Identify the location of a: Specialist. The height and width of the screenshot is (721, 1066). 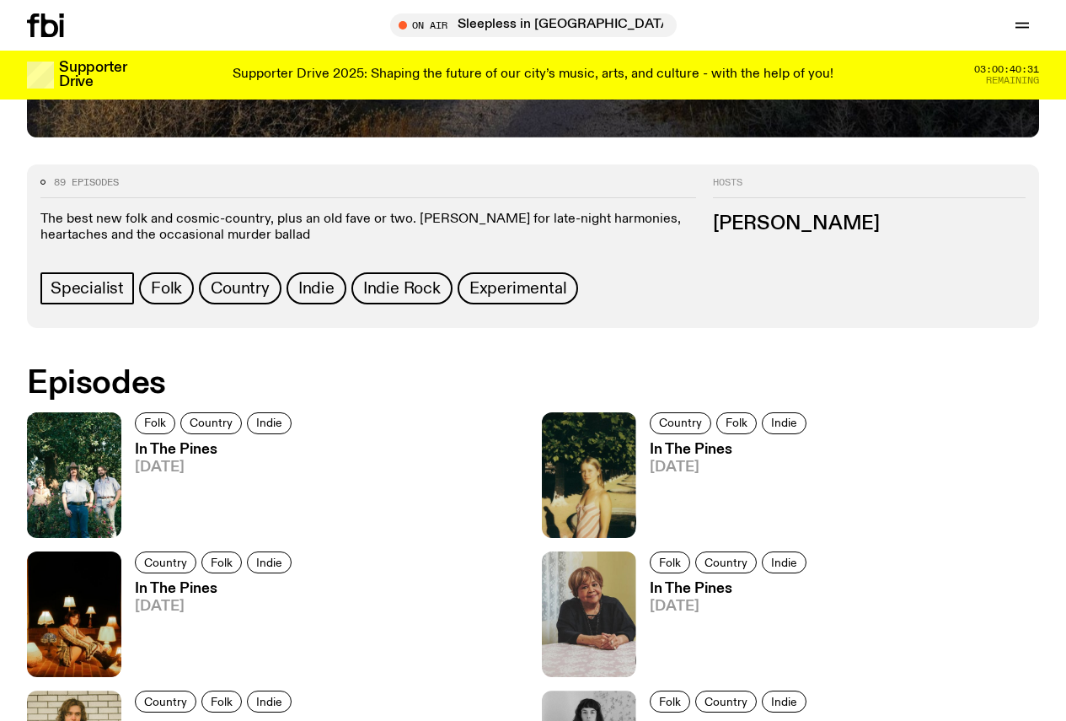
(87, 288).